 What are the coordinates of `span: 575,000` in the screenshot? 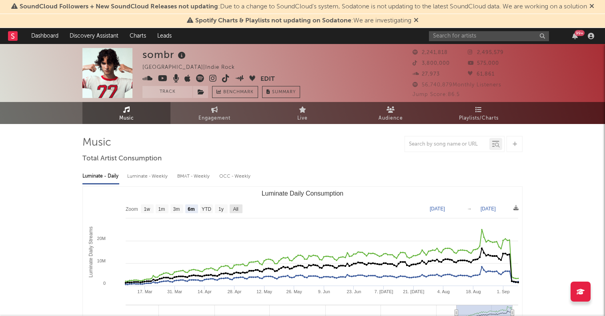 It's located at (483, 63).